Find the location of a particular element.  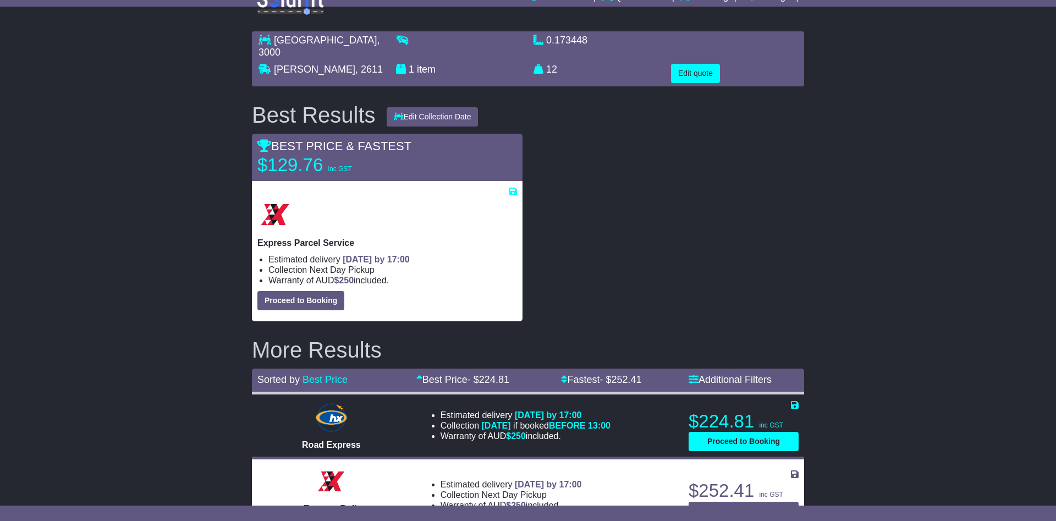

span: if booked is located at coordinates (546, 425).